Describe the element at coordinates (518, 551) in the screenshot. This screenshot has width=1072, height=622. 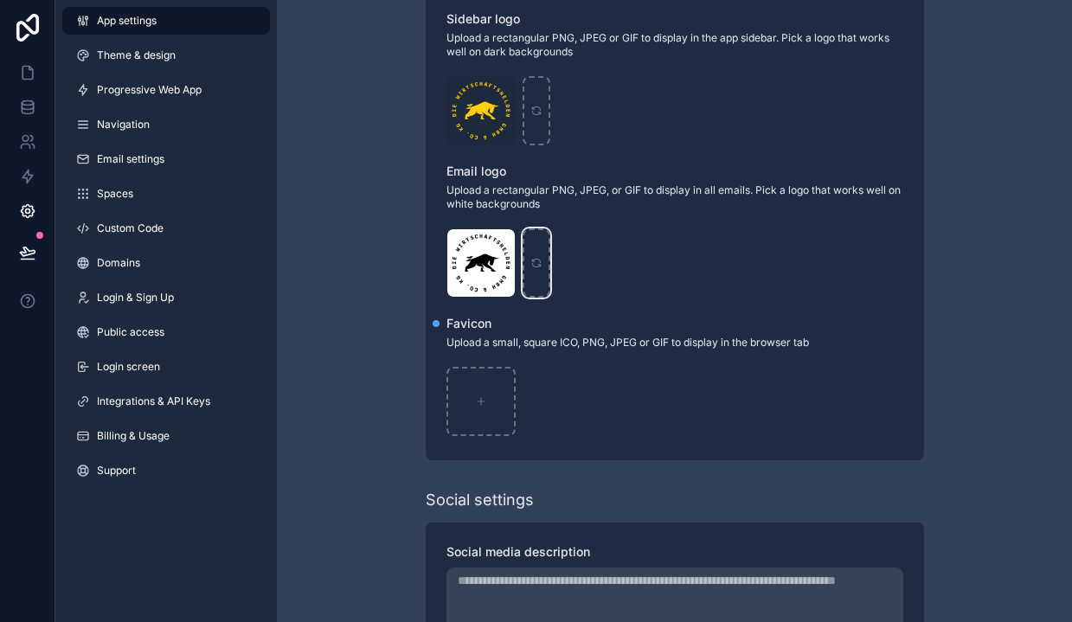
I see `span: Social media description` at that location.